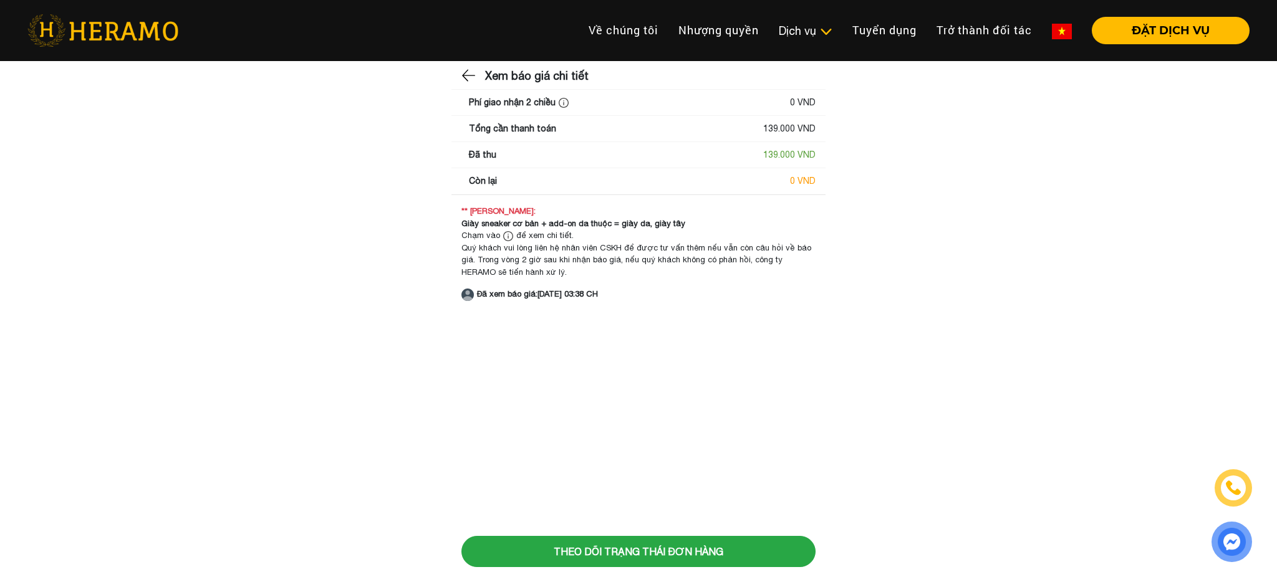 The image size is (1277, 577). I want to click on img: phone-icon, so click(1234, 488).